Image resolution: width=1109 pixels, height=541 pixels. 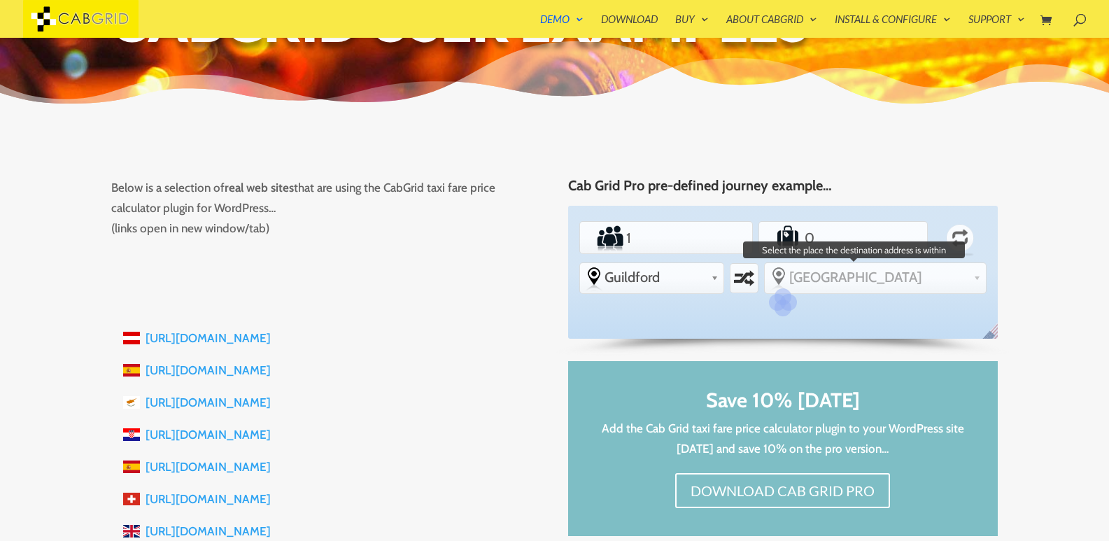 I want to click on a: Support, so click(x=996, y=26).